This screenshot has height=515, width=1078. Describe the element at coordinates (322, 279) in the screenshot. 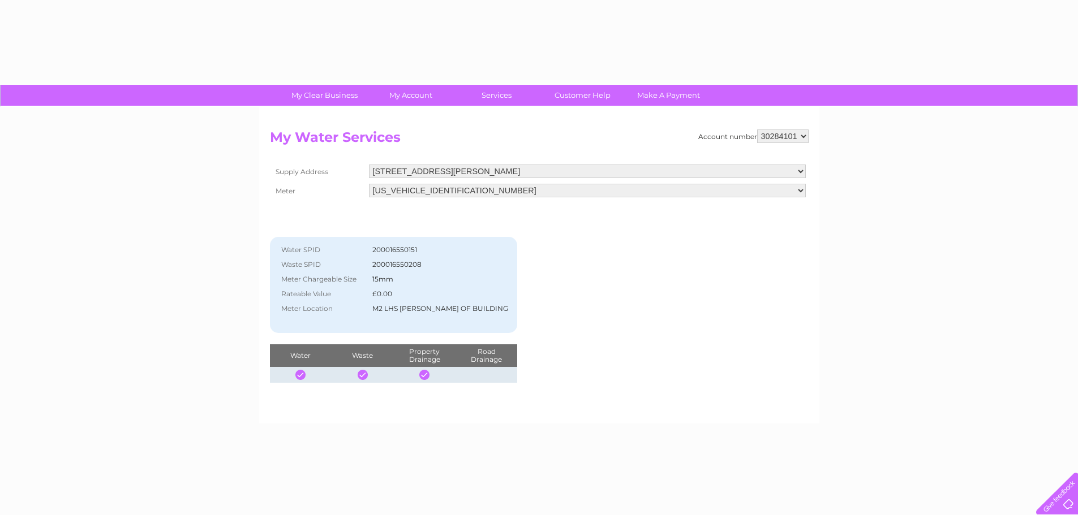

I see `th: Meter Chargeable Size` at that location.